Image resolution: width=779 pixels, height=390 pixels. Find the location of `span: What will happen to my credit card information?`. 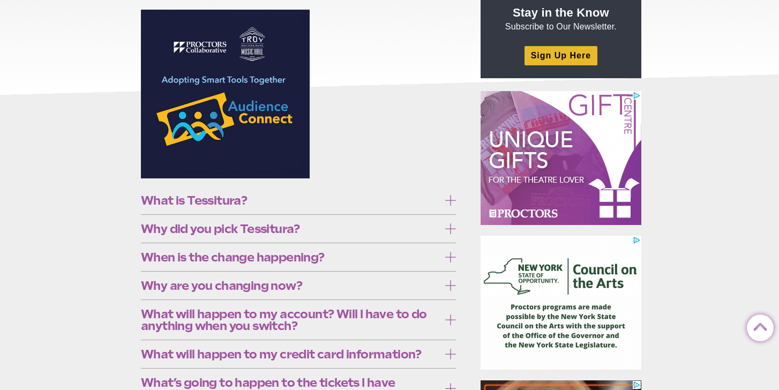

span: What will happen to my credit card information? is located at coordinates (290, 354).